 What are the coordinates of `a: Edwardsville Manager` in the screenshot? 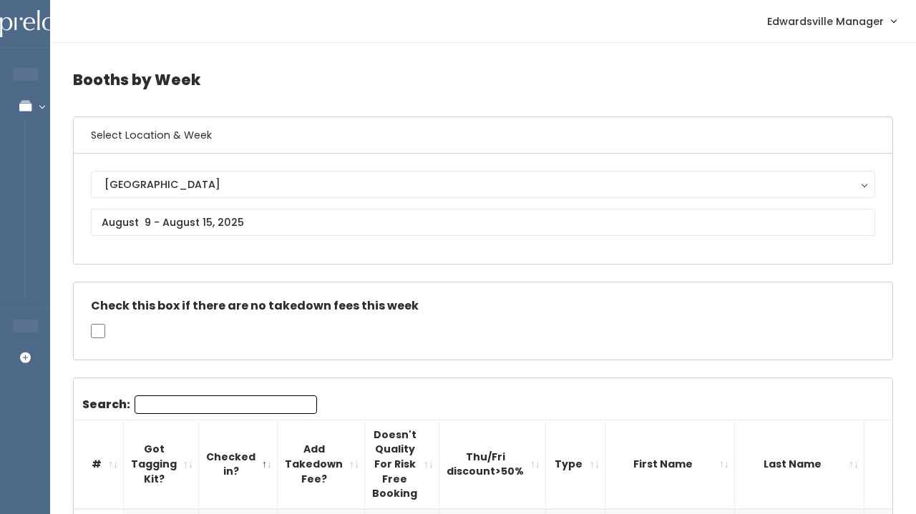 It's located at (831, 21).